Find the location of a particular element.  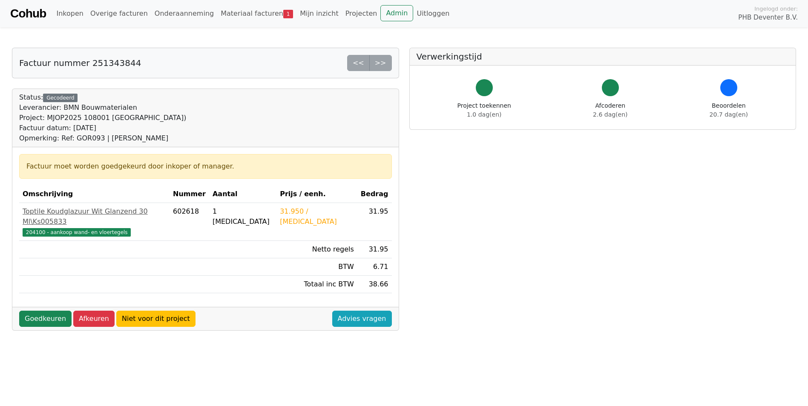

span: 204100 - aankoop wand- en vloertegels is located at coordinates (77, 232).